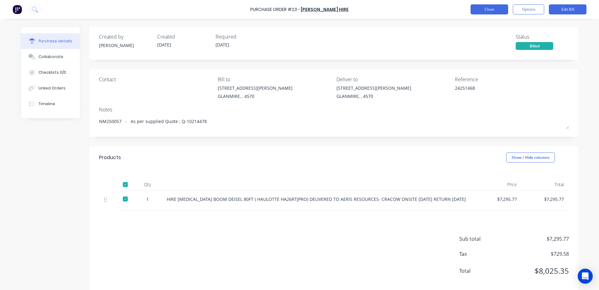 Image resolution: width=599 pixels, height=290 pixels. Describe the element at coordinates (55, 41) in the screenshot. I see `div: Purchase details` at that location.